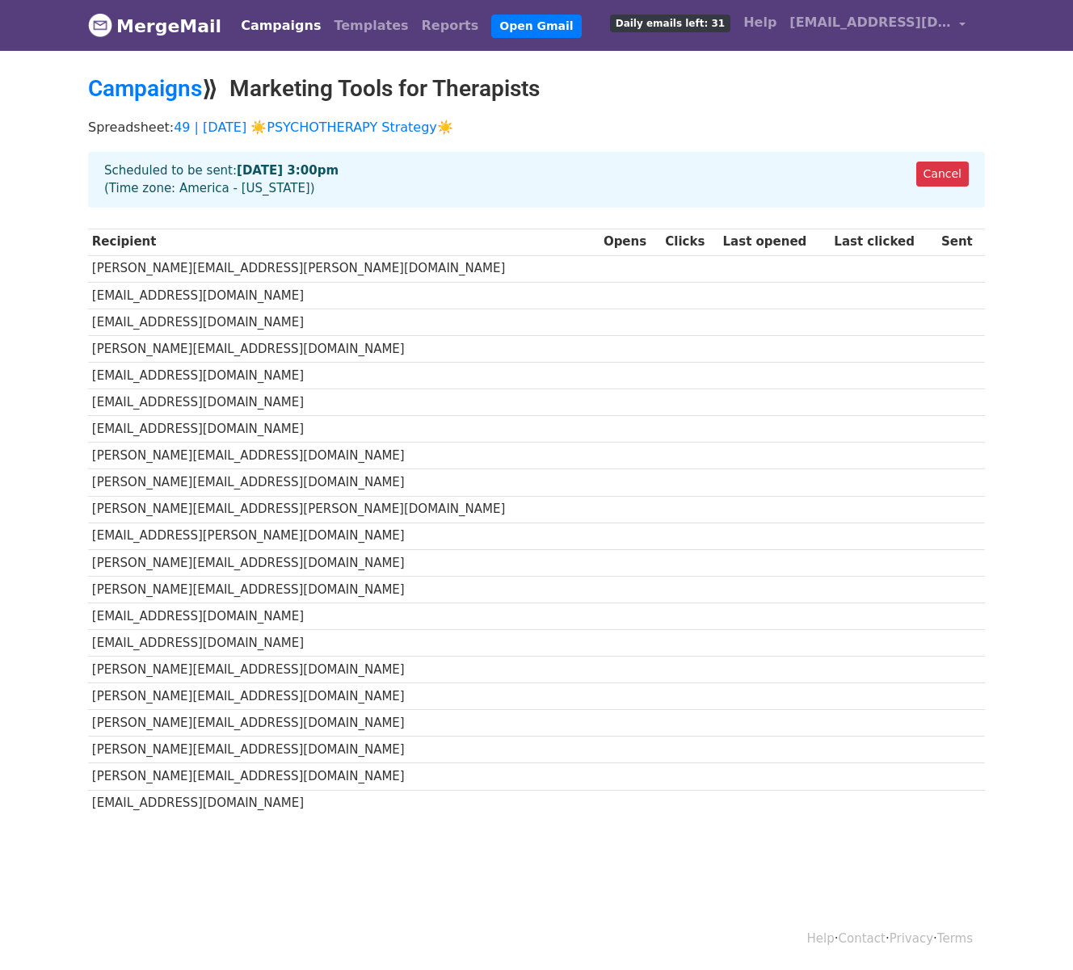 The image size is (1073, 970). What do you see at coordinates (536, 127) in the screenshot?
I see `p: Spreadsheet:` at bounding box center [536, 127].